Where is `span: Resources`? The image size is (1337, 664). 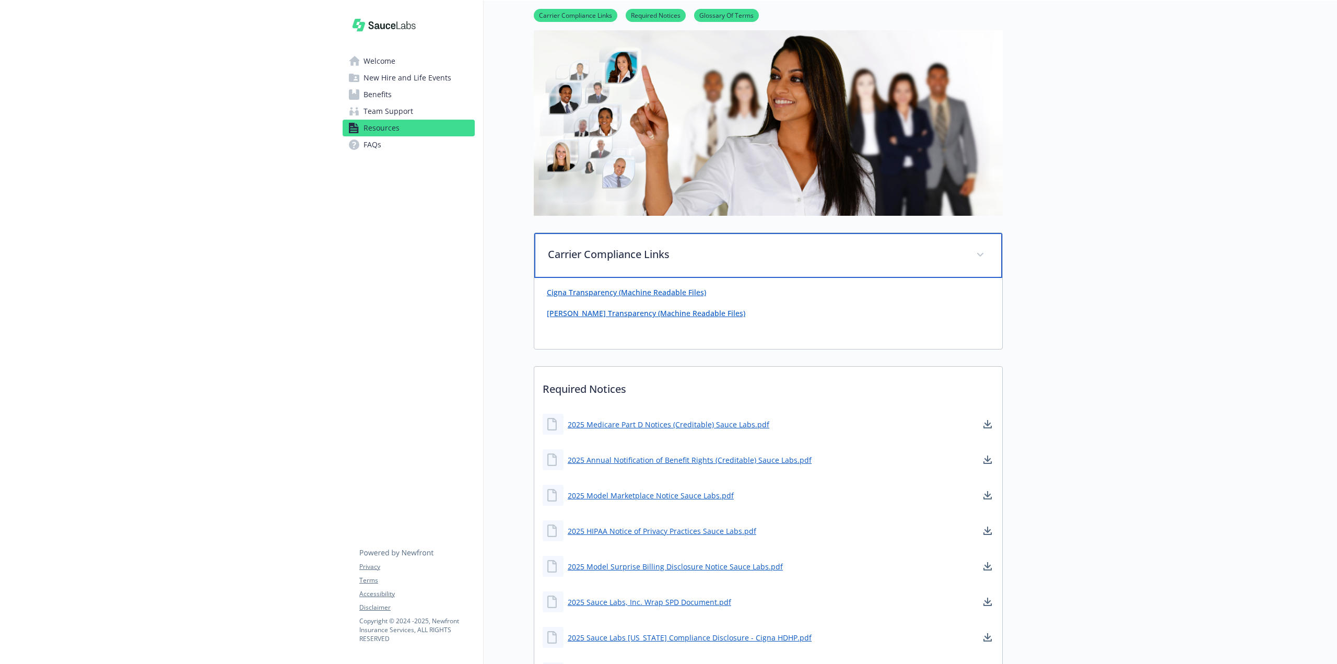
span: Resources is located at coordinates (381, 128).